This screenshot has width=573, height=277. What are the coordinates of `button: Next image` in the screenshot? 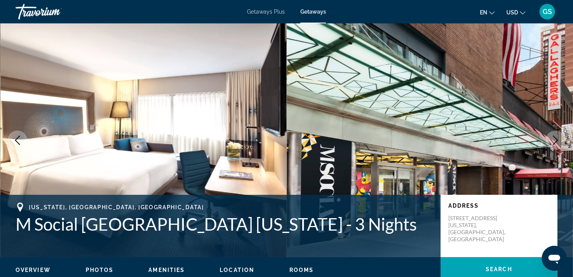 It's located at (556, 140).